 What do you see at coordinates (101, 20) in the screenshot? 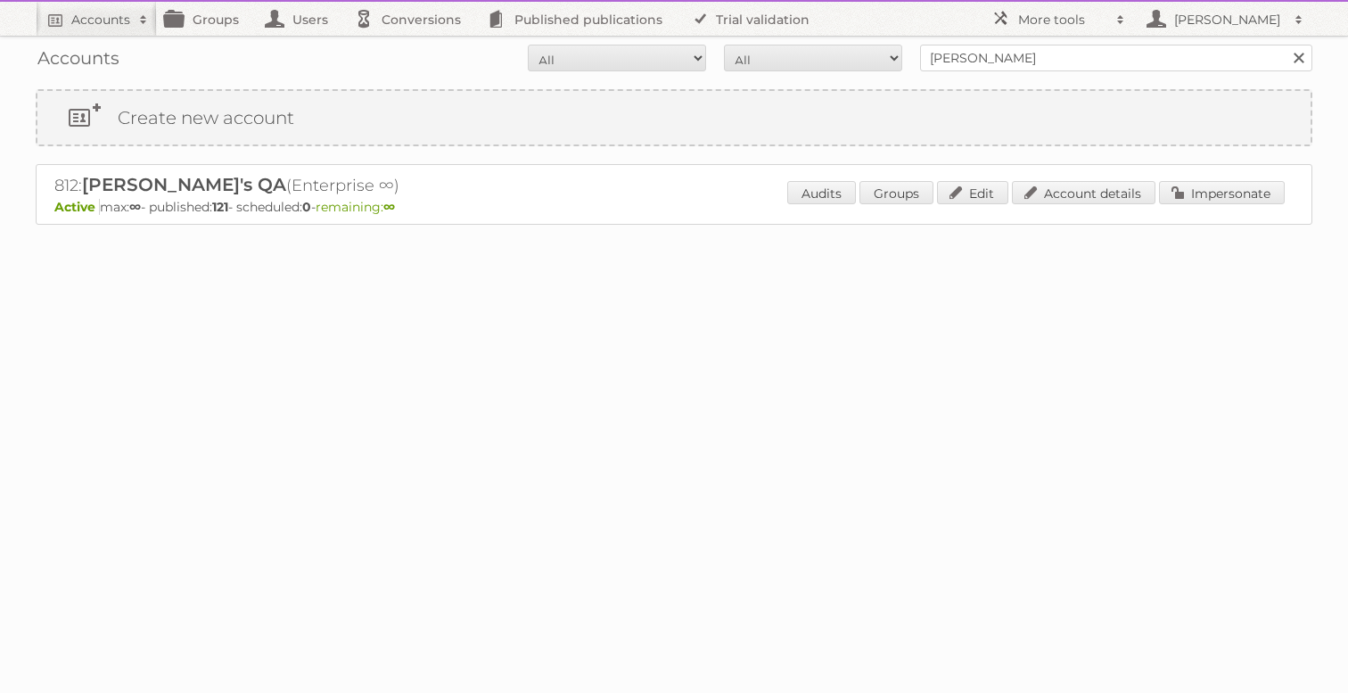
I see `h2: Accounts` at bounding box center [101, 20].